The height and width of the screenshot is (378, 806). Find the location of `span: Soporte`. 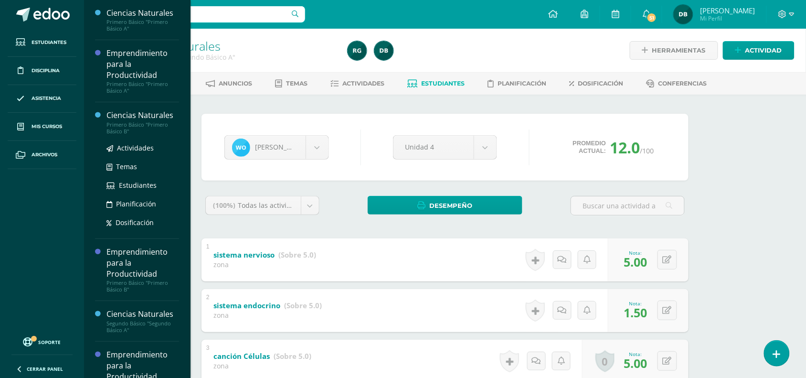

span: Soporte is located at coordinates (50, 342).